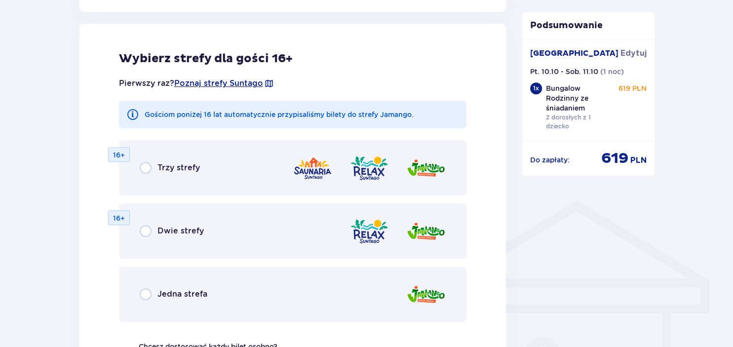  What do you see at coordinates (219, 83) in the screenshot?
I see `a: Poznaj strefy Suntago` at bounding box center [219, 83].